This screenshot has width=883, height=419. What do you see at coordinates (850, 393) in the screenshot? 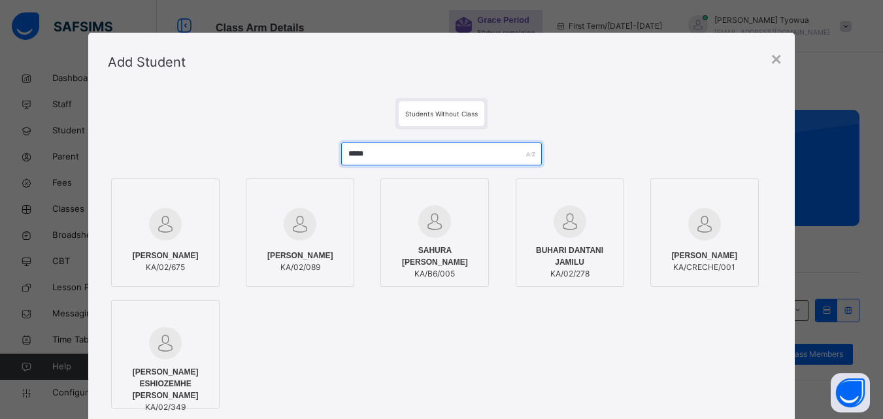
I see `button: Open asap` at bounding box center [850, 393].